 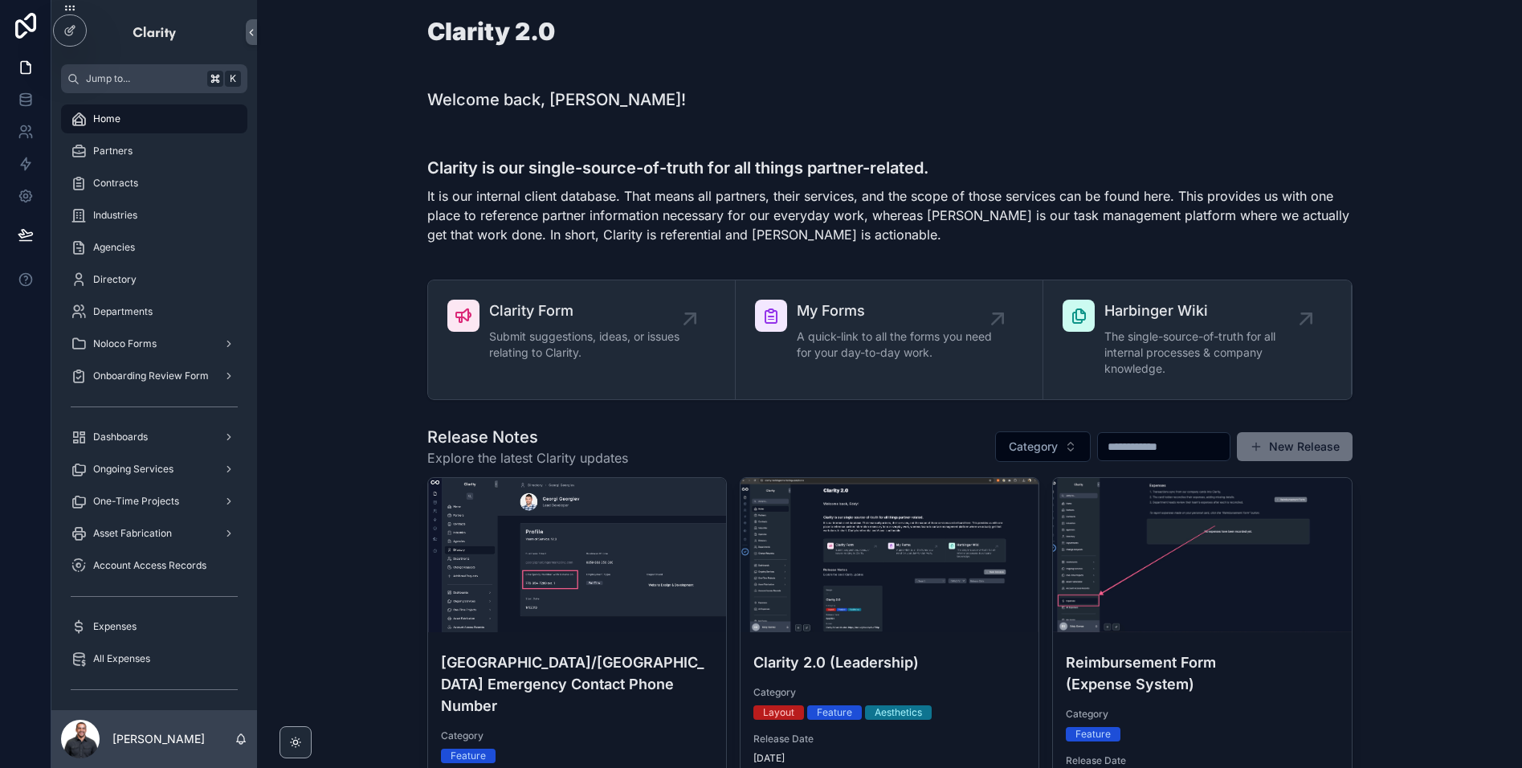 What do you see at coordinates (581, 340) in the screenshot?
I see `a: Clarity FormSubmit suggestions, ideas, or issues relating to Clarity.` at bounding box center [581, 340].